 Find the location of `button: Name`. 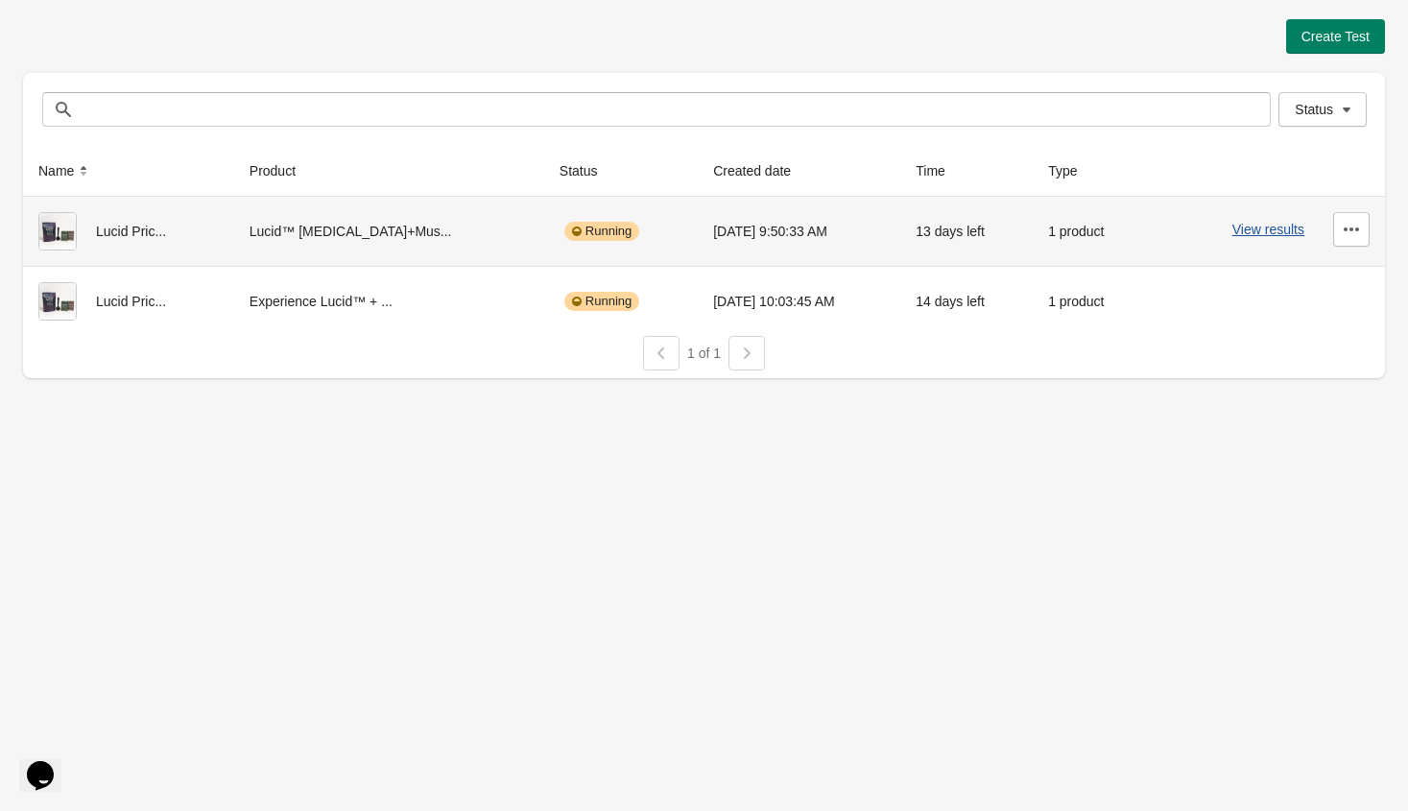

button: Name is located at coordinates (65, 171).